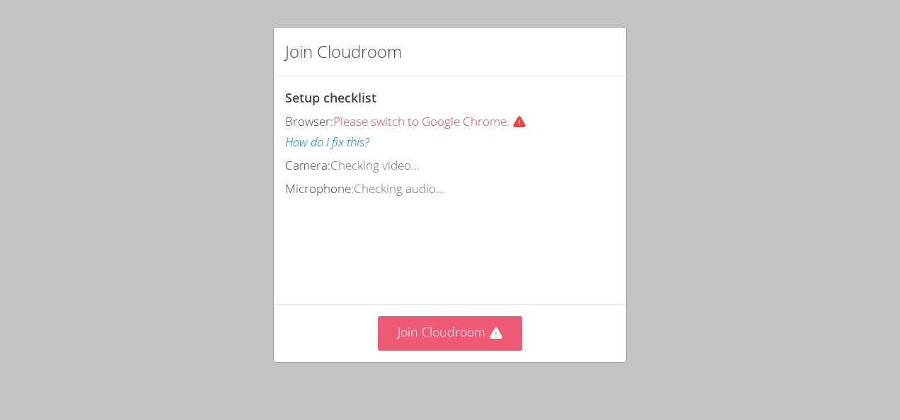 Image resolution: width=900 pixels, height=420 pixels. What do you see at coordinates (450, 333) in the screenshot?
I see `button: Join Cloudroom` at bounding box center [450, 333].